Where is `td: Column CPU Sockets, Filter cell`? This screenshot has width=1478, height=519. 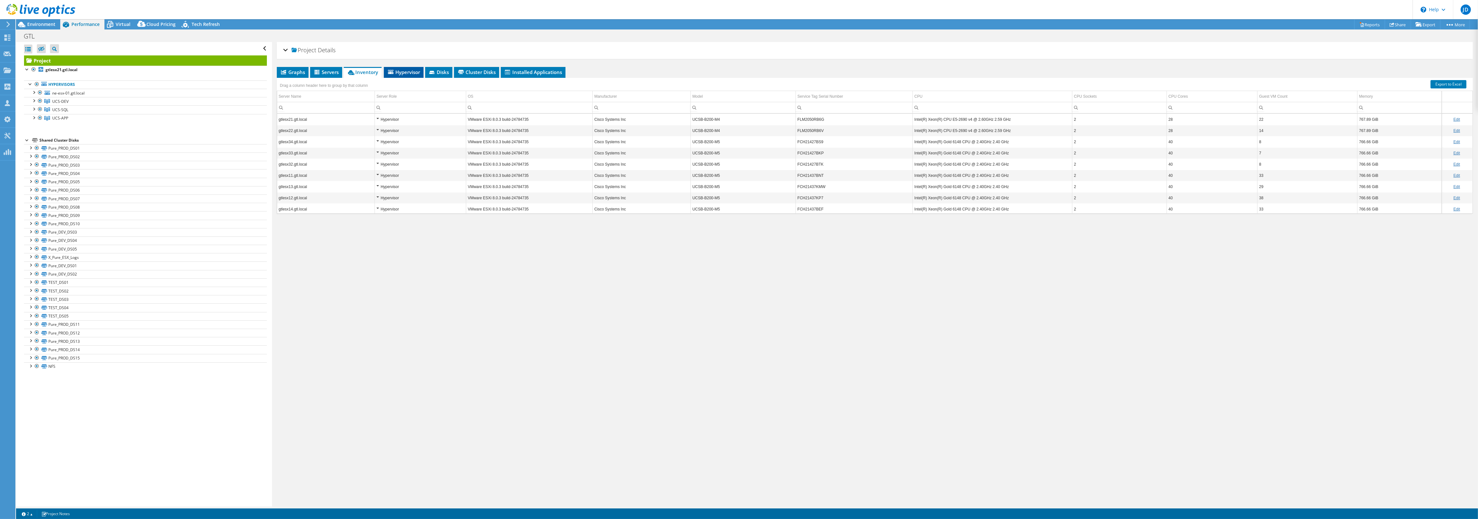 td: Column CPU Sockets, Filter cell is located at coordinates (1120, 107).